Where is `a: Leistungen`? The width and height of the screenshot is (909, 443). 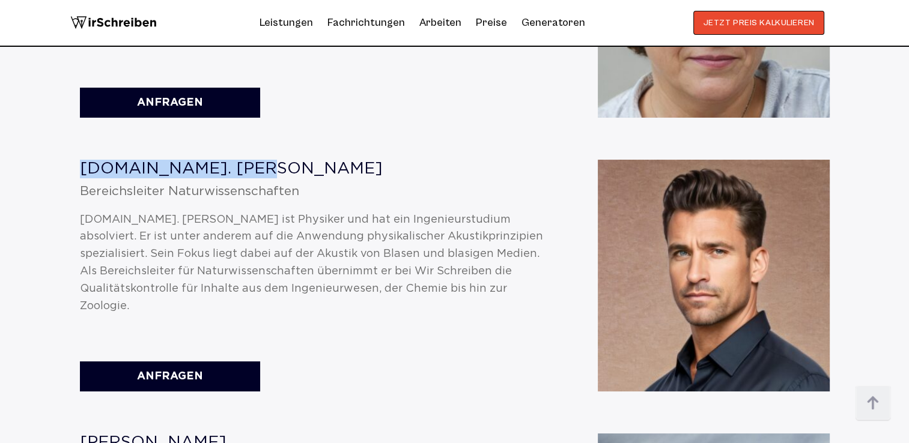 a: Leistungen is located at coordinates (286, 23).